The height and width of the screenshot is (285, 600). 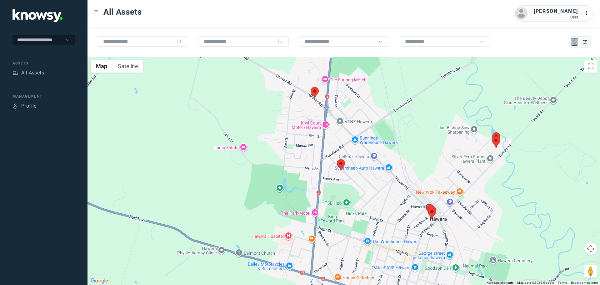 What do you see at coordinates (122, 12) in the screenshot?
I see `span: All Assets` at bounding box center [122, 12].